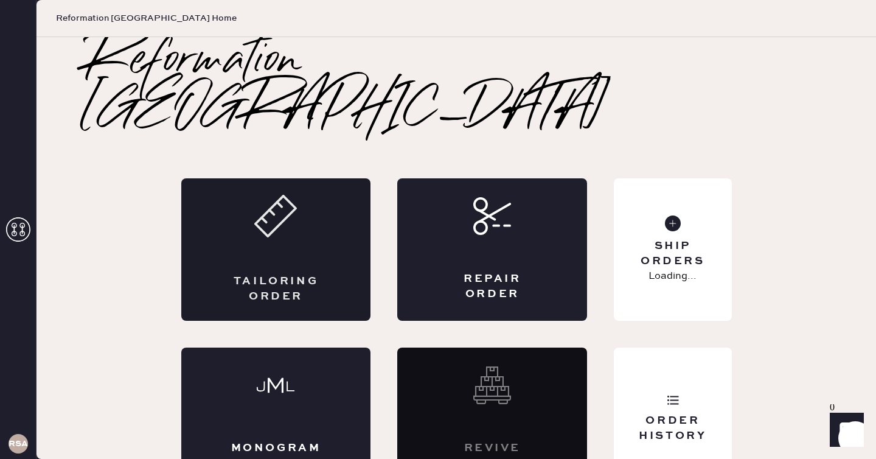 The height and width of the screenshot is (459, 876). What do you see at coordinates (276, 289) in the screenshot?
I see `div: Tailoring Order` at bounding box center [276, 289].